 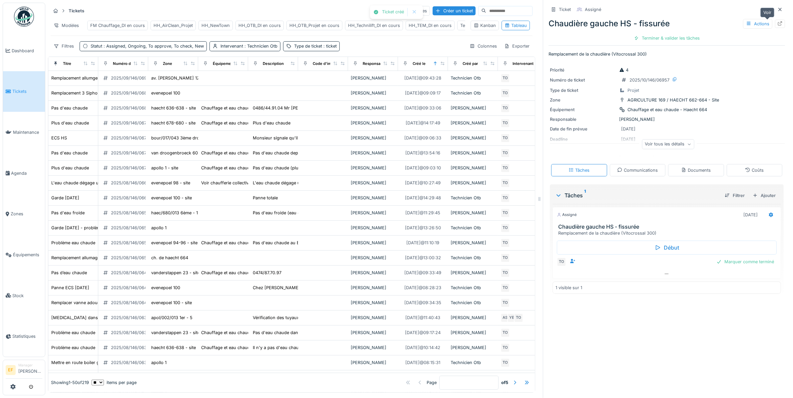 What do you see at coordinates (567, 215) in the screenshot?
I see `div: Assigné` at bounding box center [567, 215].